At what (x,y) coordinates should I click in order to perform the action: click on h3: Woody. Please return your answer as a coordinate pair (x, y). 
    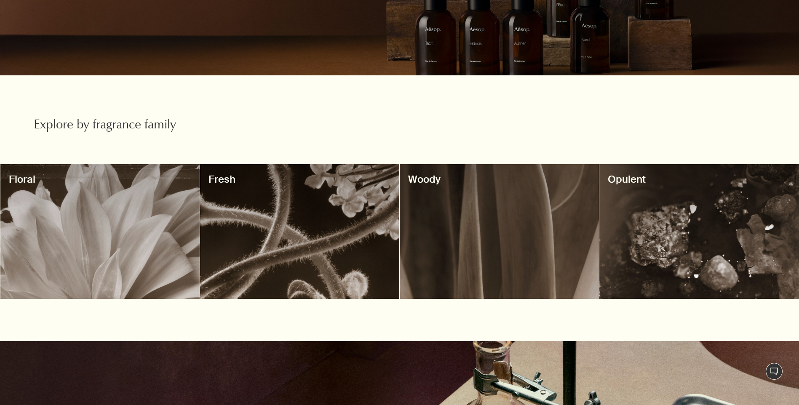
    Looking at the image, I should click on (499, 179).